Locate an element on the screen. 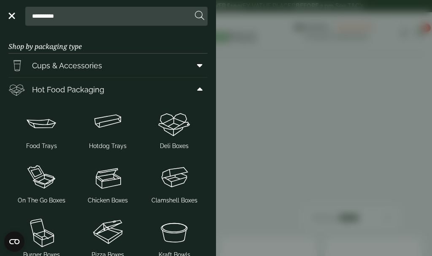 The width and height of the screenshot is (432, 256). a: Hot Food Packaging is located at coordinates (108, 89).